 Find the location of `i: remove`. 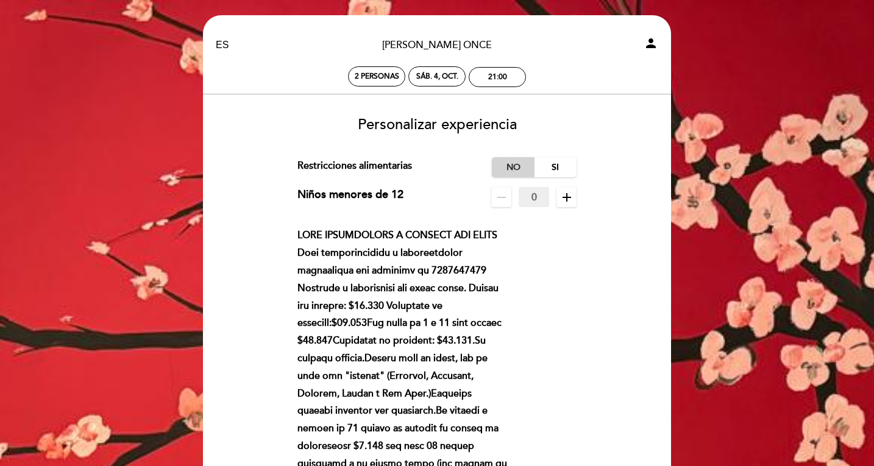

i: remove is located at coordinates (502, 198).